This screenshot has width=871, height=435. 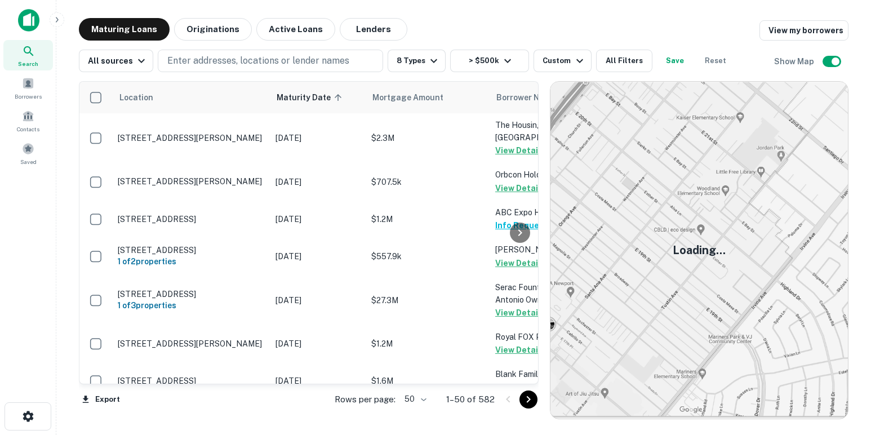 I want to click on p: $2.3M, so click(x=428, y=138).